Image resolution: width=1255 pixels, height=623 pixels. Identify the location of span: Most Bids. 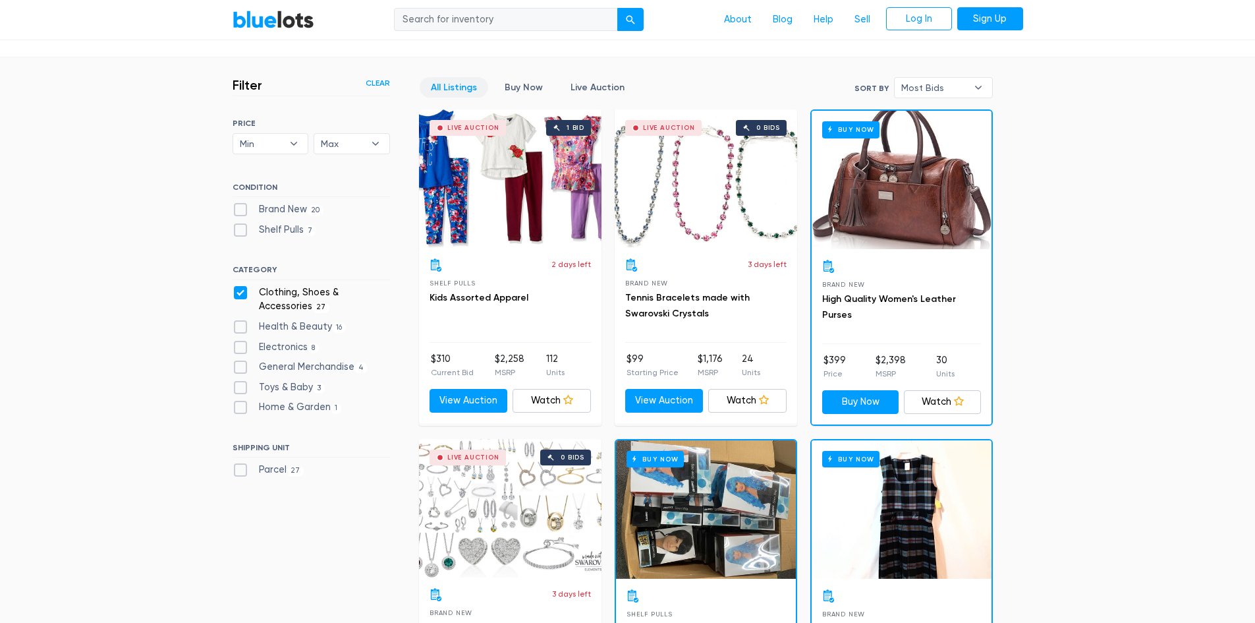
(934, 88).